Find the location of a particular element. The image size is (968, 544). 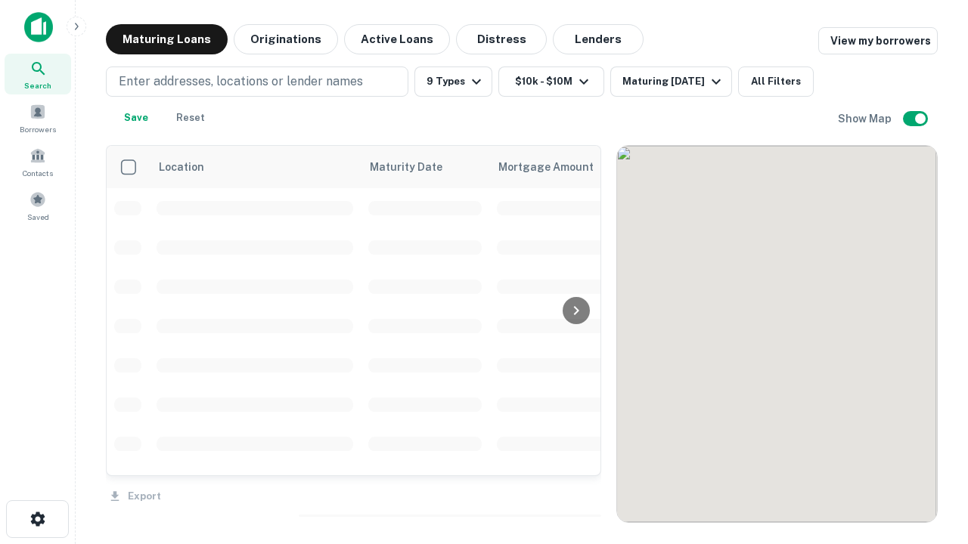

span: Borrowers is located at coordinates (38, 129).